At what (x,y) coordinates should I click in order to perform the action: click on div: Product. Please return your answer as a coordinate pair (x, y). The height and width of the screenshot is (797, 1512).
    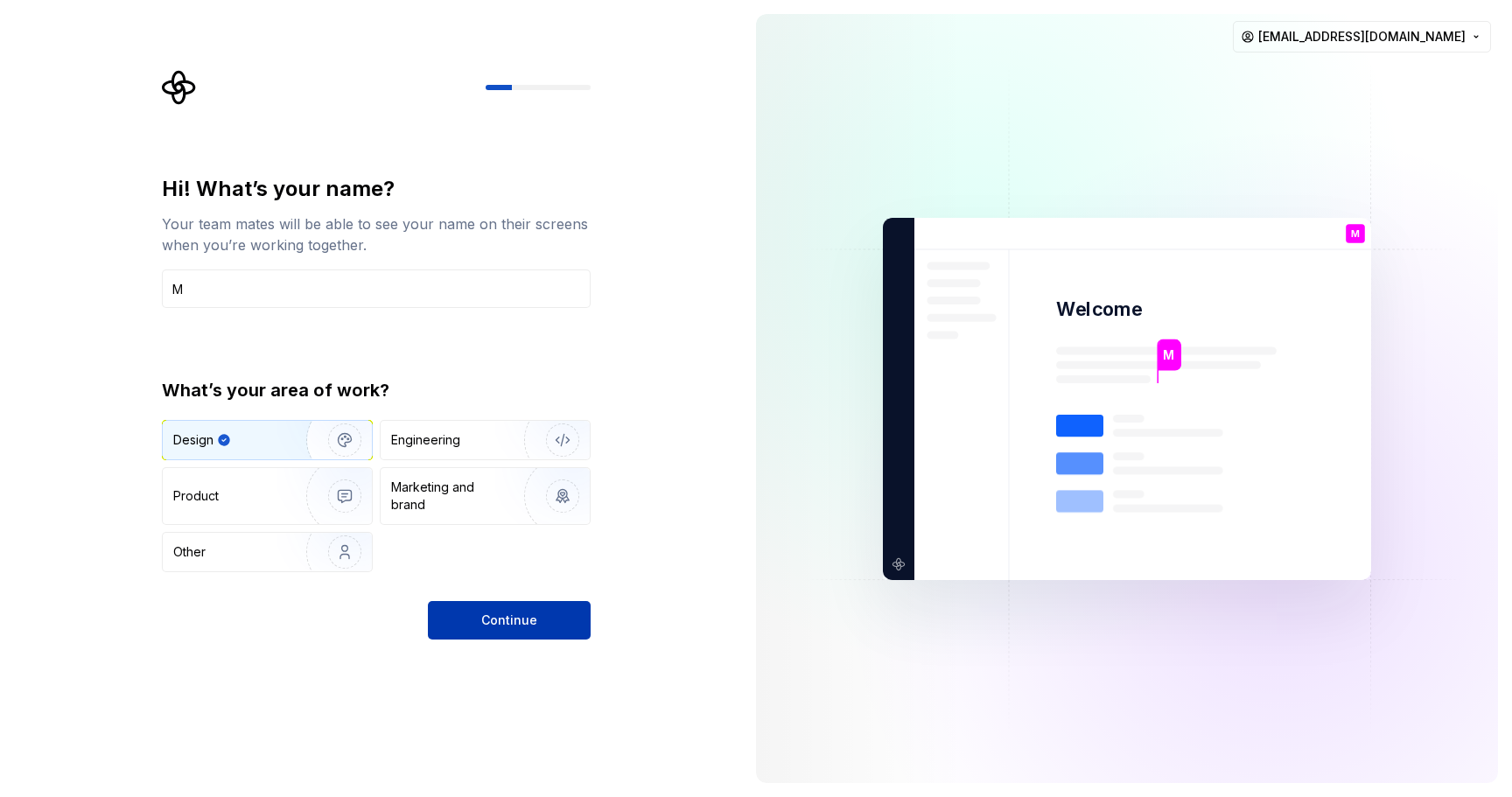
    Looking at the image, I should click on (196, 496).